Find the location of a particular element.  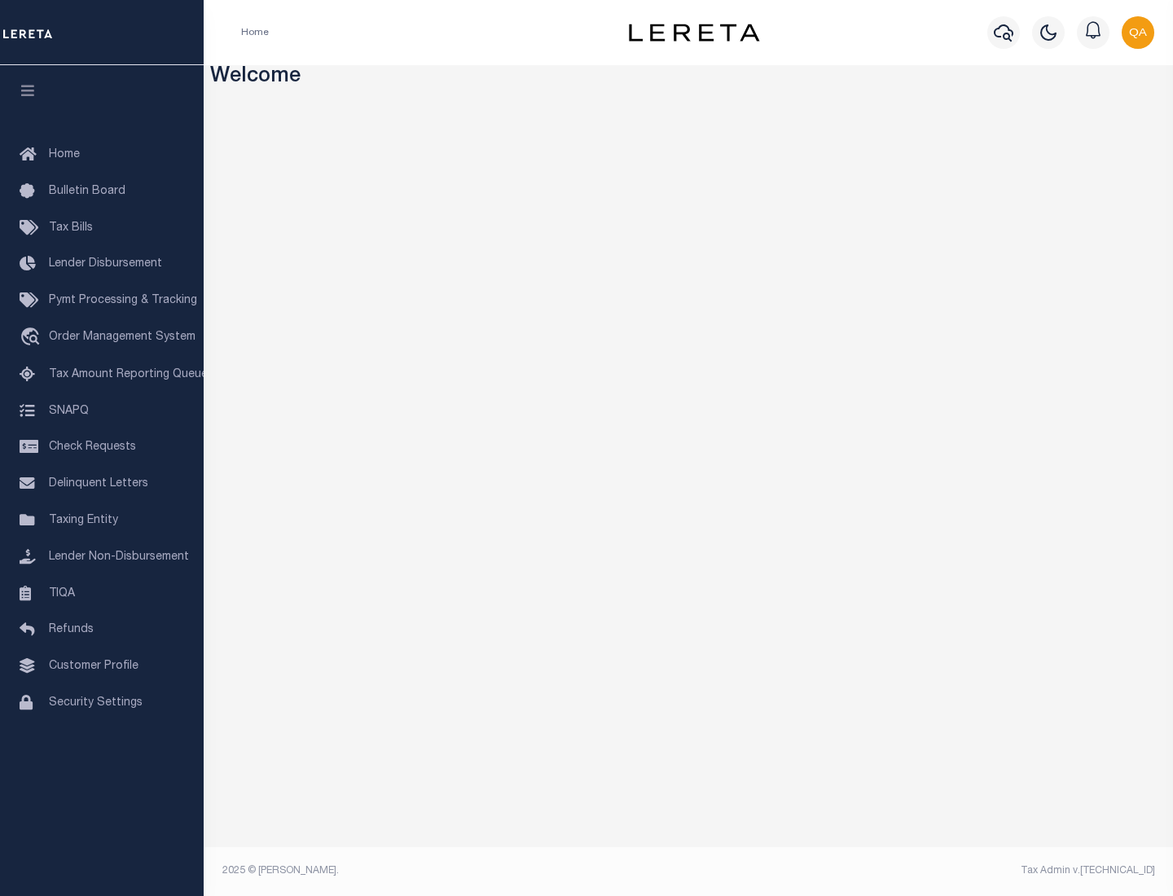

span: Home is located at coordinates (64, 155).